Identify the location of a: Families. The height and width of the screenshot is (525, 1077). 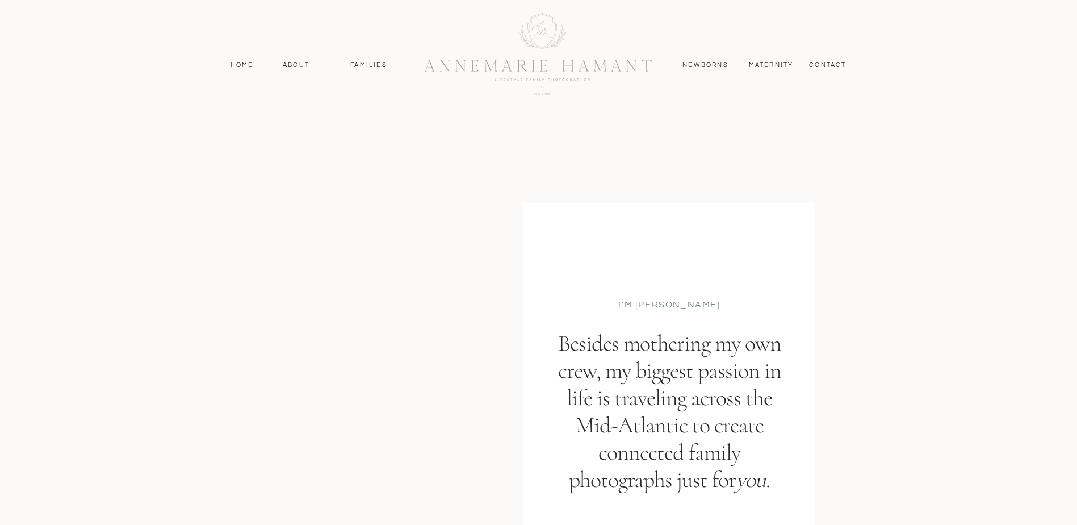
(369, 65).